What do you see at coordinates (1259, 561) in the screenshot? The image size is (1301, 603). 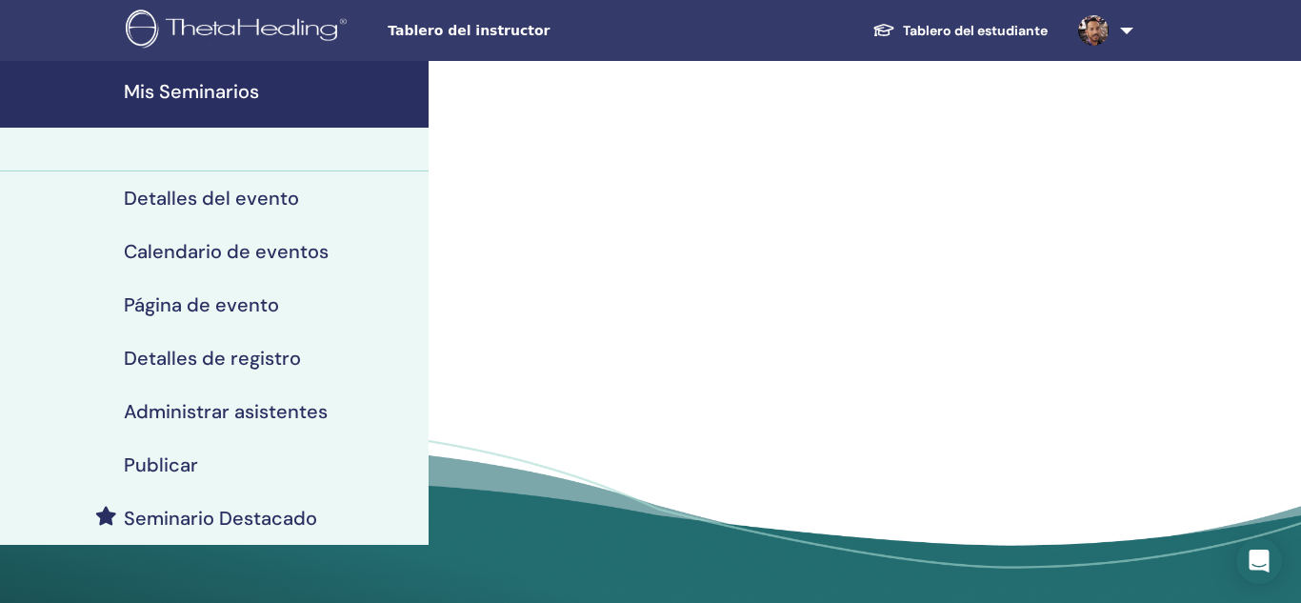 I see `div: Open Intercom Messenger` at bounding box center [1259, 561].